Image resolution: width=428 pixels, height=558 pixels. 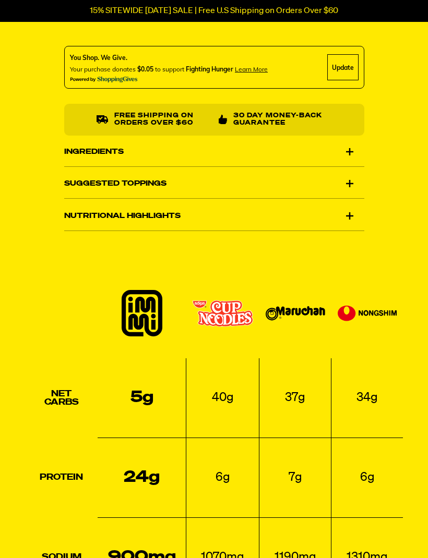 What do you see at coordinates (209, 69) in the screenshot?
I see `span: Fighting Hunger` at bounding box center [209, 69].